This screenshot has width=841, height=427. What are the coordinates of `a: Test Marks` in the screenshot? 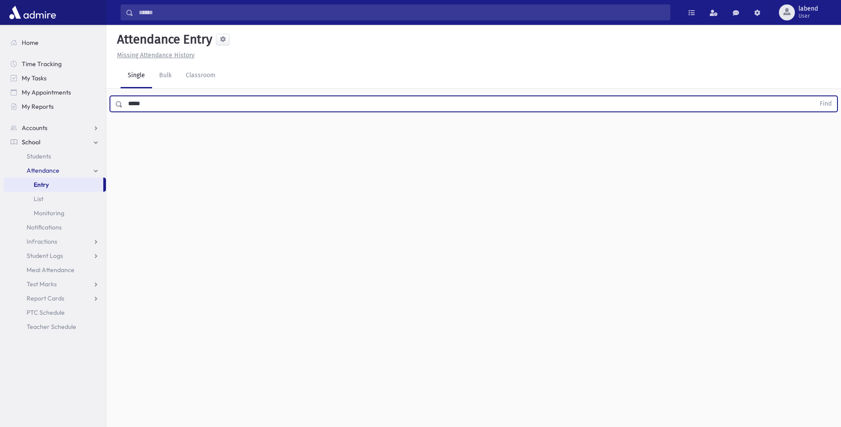 It's located at (55, 284).